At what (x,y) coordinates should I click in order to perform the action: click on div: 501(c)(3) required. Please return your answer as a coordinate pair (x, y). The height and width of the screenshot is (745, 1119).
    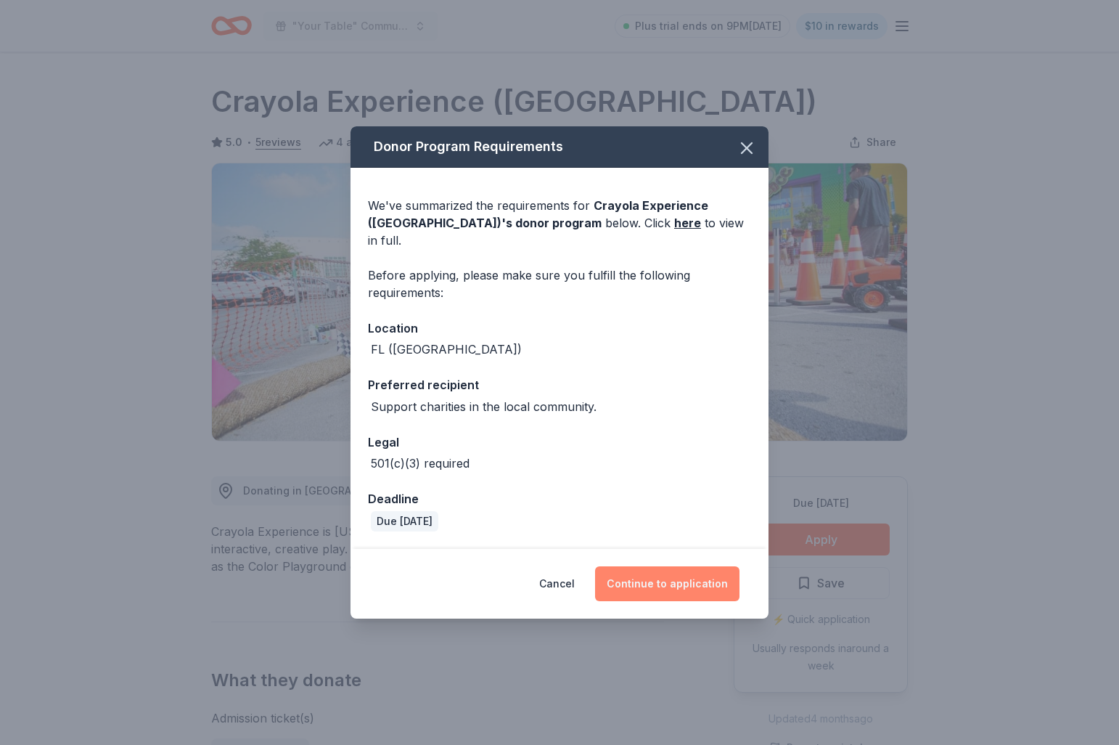
    Looking at the image, I should click on (420, 463).